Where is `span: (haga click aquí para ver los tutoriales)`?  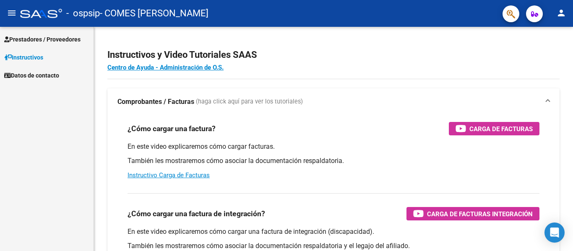
span: (haga click aquí para ver los tutoriales) is located at coordinates (249, 102).